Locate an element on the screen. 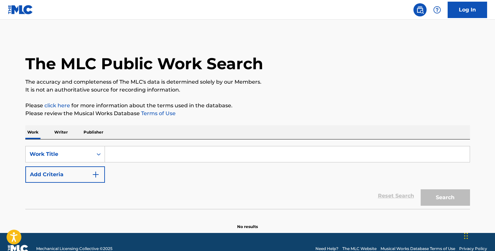 This screenshot has height=251, width=495. img: 9d2ae6d4665cec9f34b9.svg is located at coordinates (96, 175).